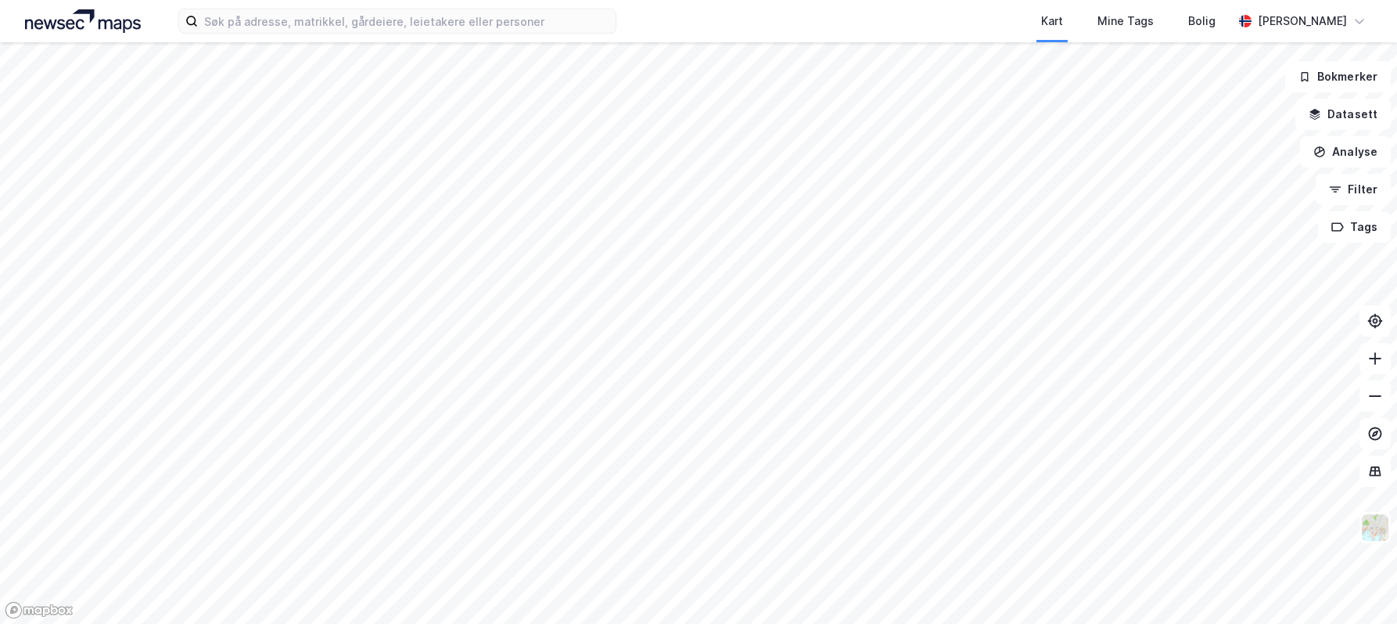 The height and width of the screenshot is (624, 1397). Describe the element at coordinates (1375, 527) in the screenshot. I see `img: Z` at that location.